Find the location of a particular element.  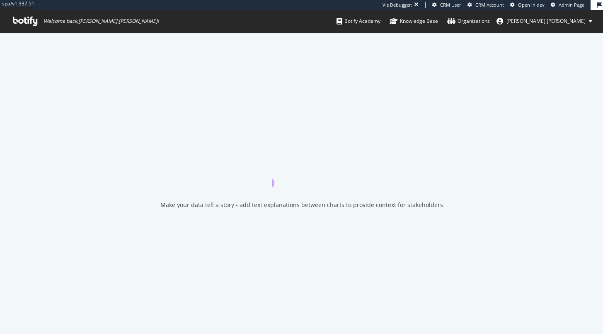

a: Knowledge Base is located at coordinates (414, 21).